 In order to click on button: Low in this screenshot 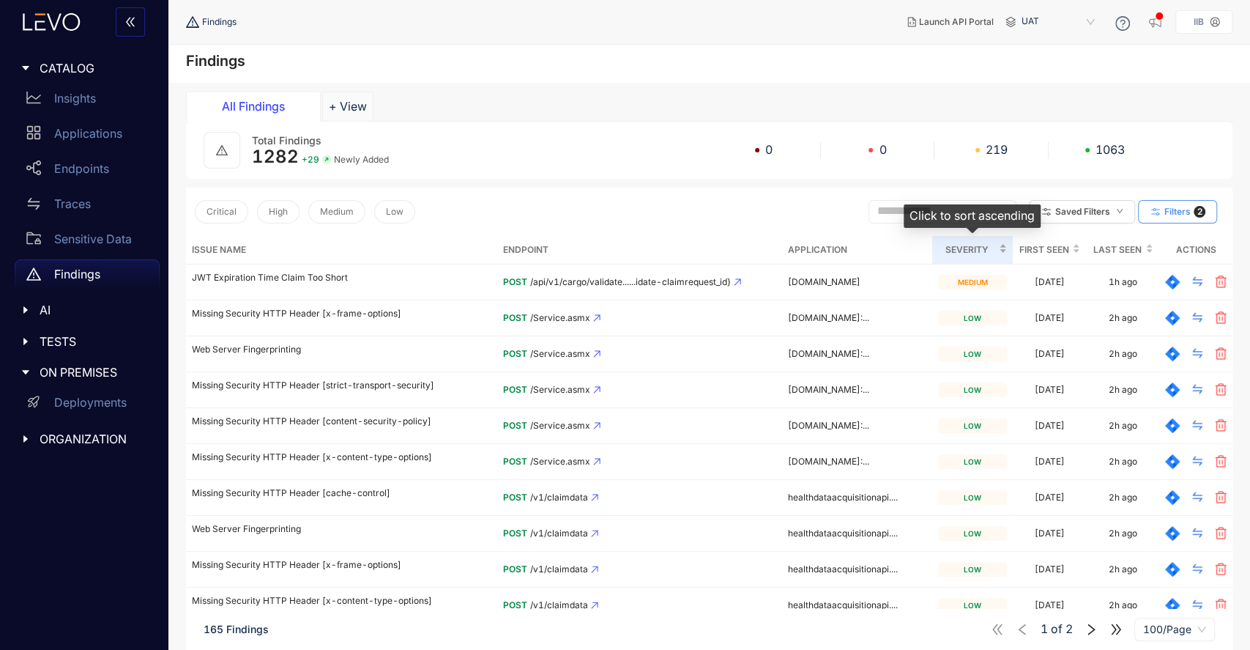, I will do `click(395, 212)`.